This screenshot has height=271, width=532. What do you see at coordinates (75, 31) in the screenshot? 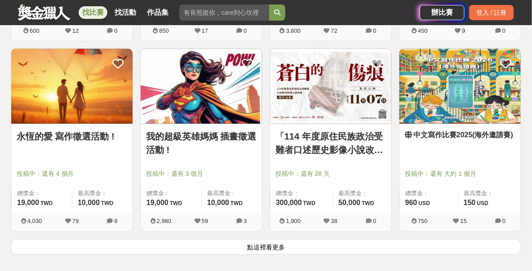
I see `span: 12` at bounding box center [75, 31].